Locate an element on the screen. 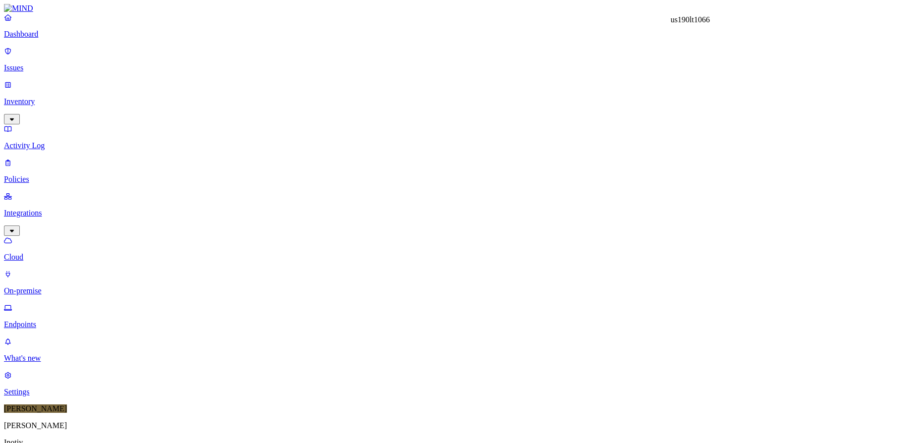 The height and width of the screenshot is (443, 923). p: Issues is located at coordinates (462, 68).